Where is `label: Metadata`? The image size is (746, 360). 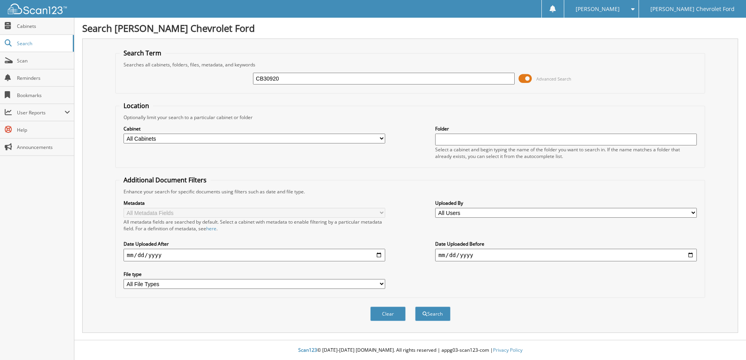 label: Metadata is located at coordinates (254, 203).